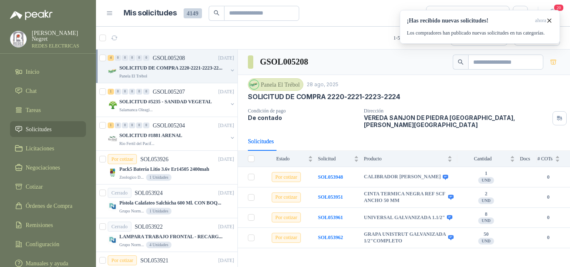  Describe the element at coordinates (48, 234) in the screenshot. I see `a: Remisiones` at that location.